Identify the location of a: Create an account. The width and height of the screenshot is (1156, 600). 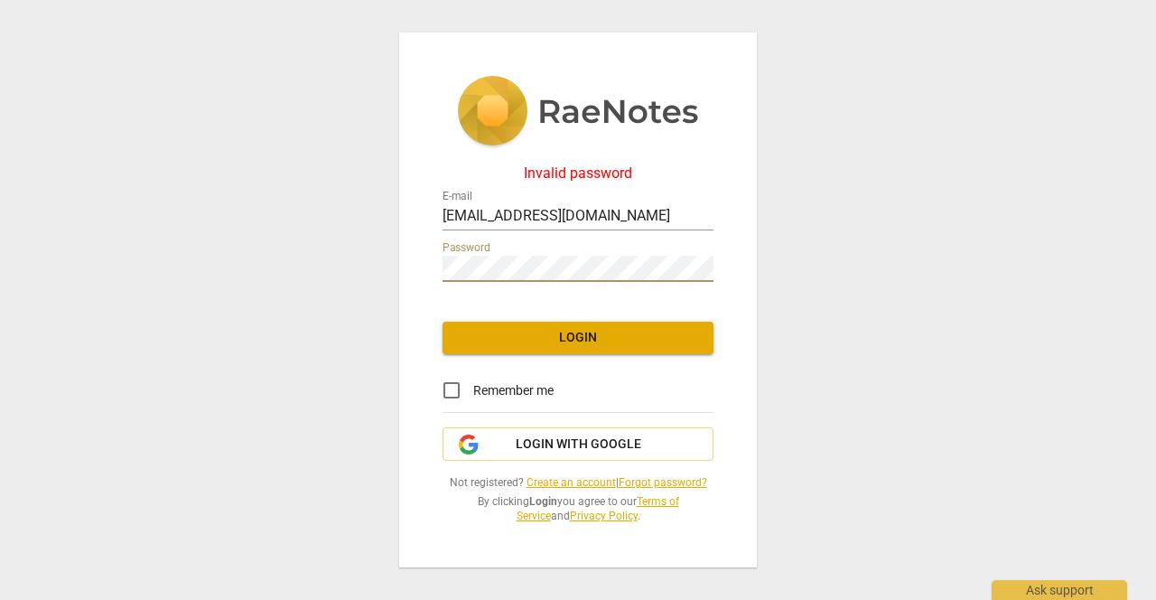
(571, 482).